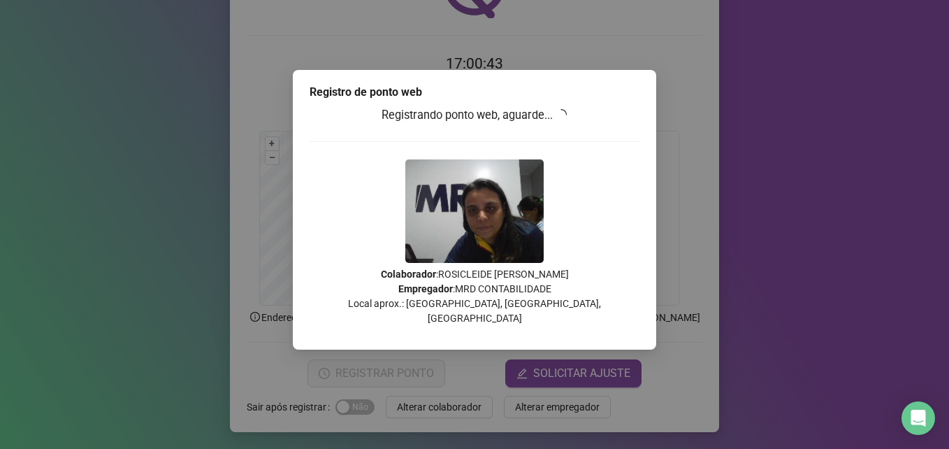 Image resolution: width=949 pixels, height=449 pixels. What do you see at coordinates (919, 418) in the screenshot?
I see `div: Open Intercom Messenger` at bounding box center [919, 418].